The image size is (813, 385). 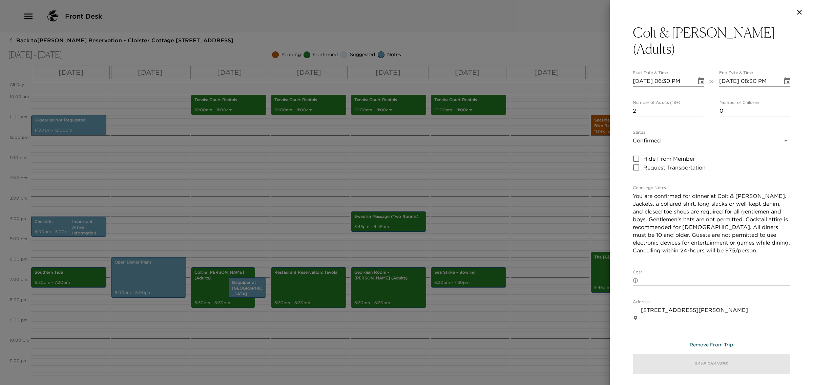 I want to click on span: Hide From Member, so click(x=669, y=159).